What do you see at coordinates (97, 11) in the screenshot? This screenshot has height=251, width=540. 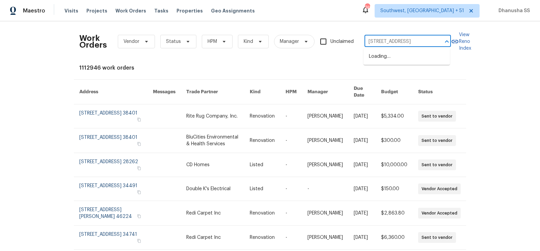 I see `span: Projects` at bounding box center [97, 11].